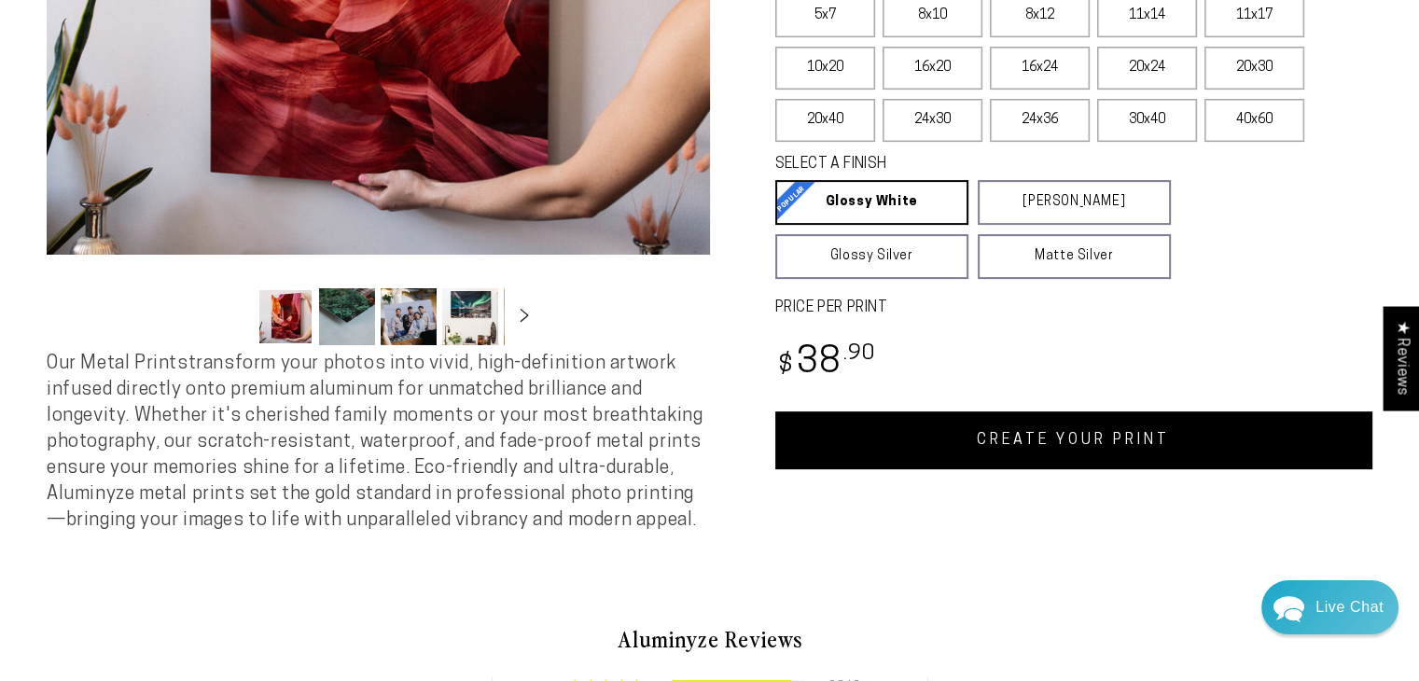 The height and width of the screenshot is (681, 1419). I want to click on button: Load image 4 in gallery view, so click(470, 316).